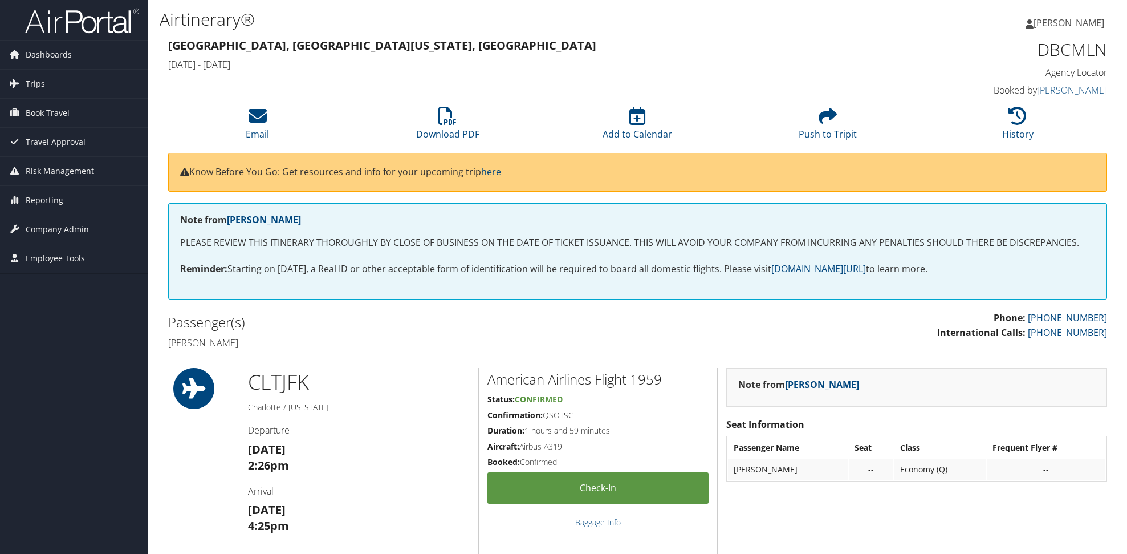 This screenshot has height=554, width=1127. Describe the element at coordinates (60, 171) in the screenshot. I see `span: Risk Management` at that location.